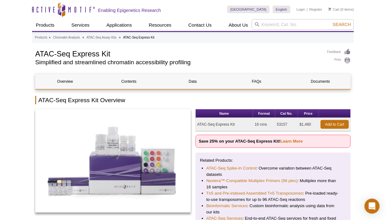  What do you see at coordinates (273, 209) in the screenshot?
I see `li: : Custom bioinformatic analysis using data from our kits` at bounding box center [273, 209].